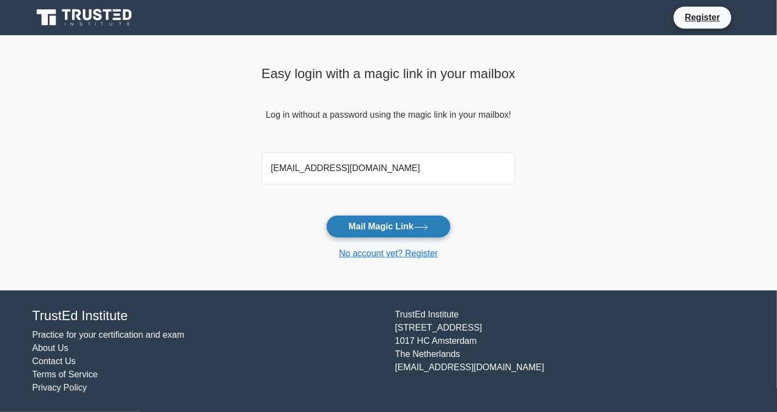 The image size is (777, 412). What do you see at coordinates (54, 361) in the screenshot?
I see `a: Contact Us` at bounding box center [54, 361].